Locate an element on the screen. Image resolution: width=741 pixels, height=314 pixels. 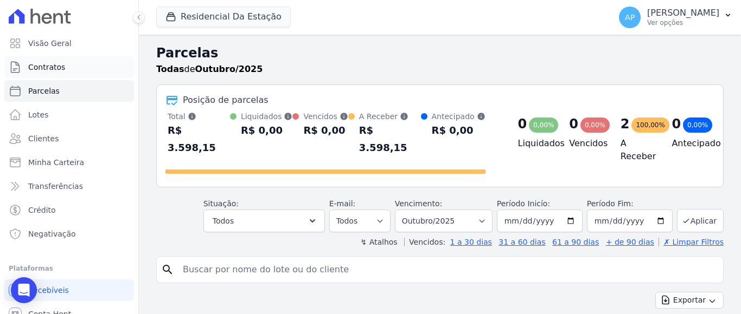
span: Recebíveis is located at coordinates (48, 291).